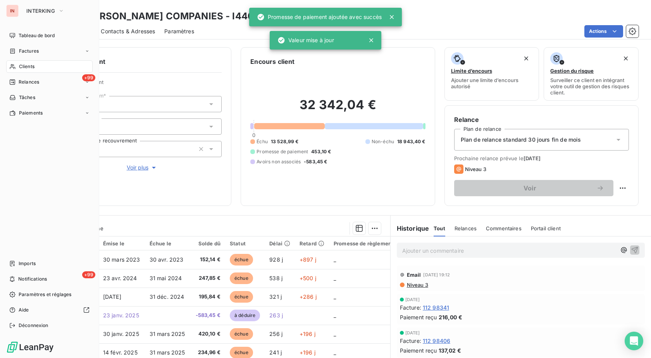  Describe the element at coordinates (285, 142) in the screenshot. I see `span: 13 528,99 €` at that location.